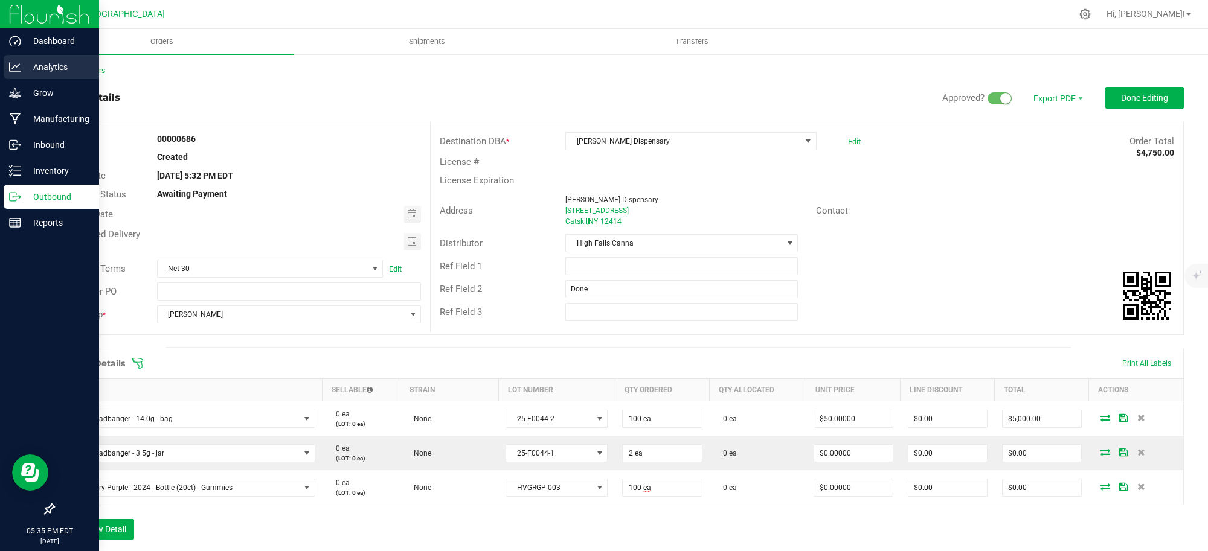 This screenshot has height=551, width=1208. What do you see at coordinates (15, 223) in the screenshot?
I see `inline-svg: Reports` at bounding box center [15, 223].